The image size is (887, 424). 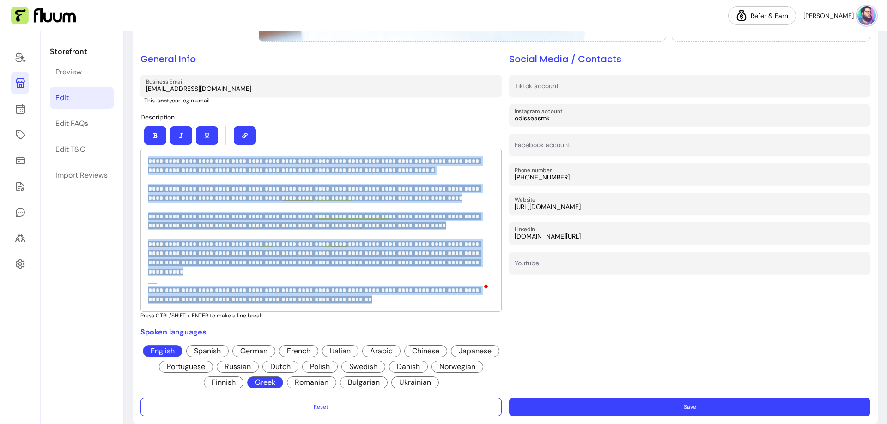 What do you see at coordinates (526, 229) in the screenshot?
I see `label: LinkedIn` at bounding box center [526, 229].